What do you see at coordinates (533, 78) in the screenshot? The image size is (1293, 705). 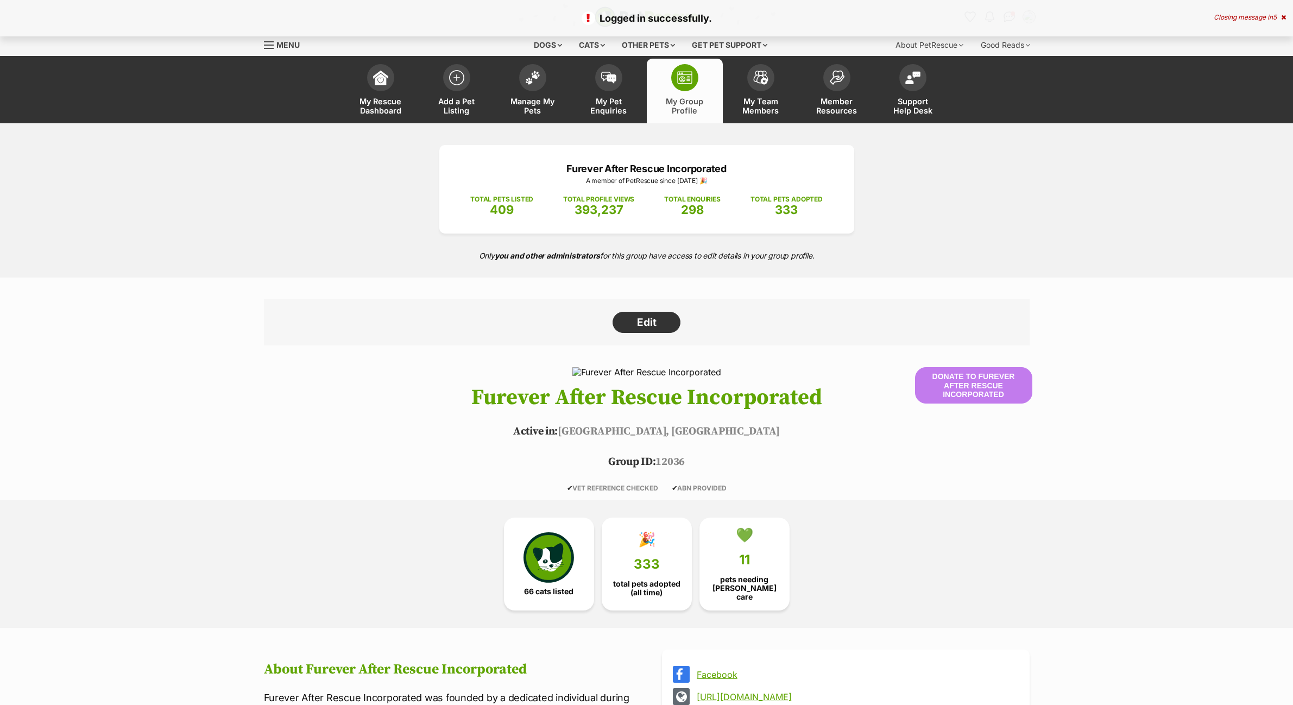 I see `img: manage-my-pets-icon-02211641906a0b7f246fdf0571729dbe1e7629f14944591b6c1af311fb30b64b.svg` at bounding box center [533, 78].